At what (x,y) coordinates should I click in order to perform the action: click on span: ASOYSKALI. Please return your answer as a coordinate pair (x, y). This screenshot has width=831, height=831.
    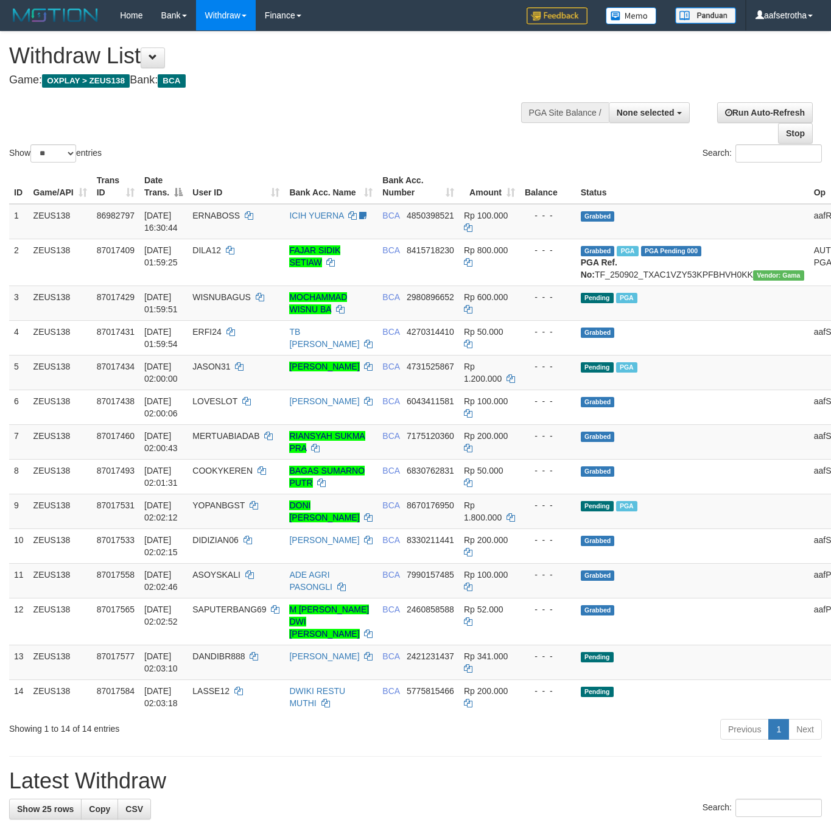
    Looking at the image, I should click on (216, 575).